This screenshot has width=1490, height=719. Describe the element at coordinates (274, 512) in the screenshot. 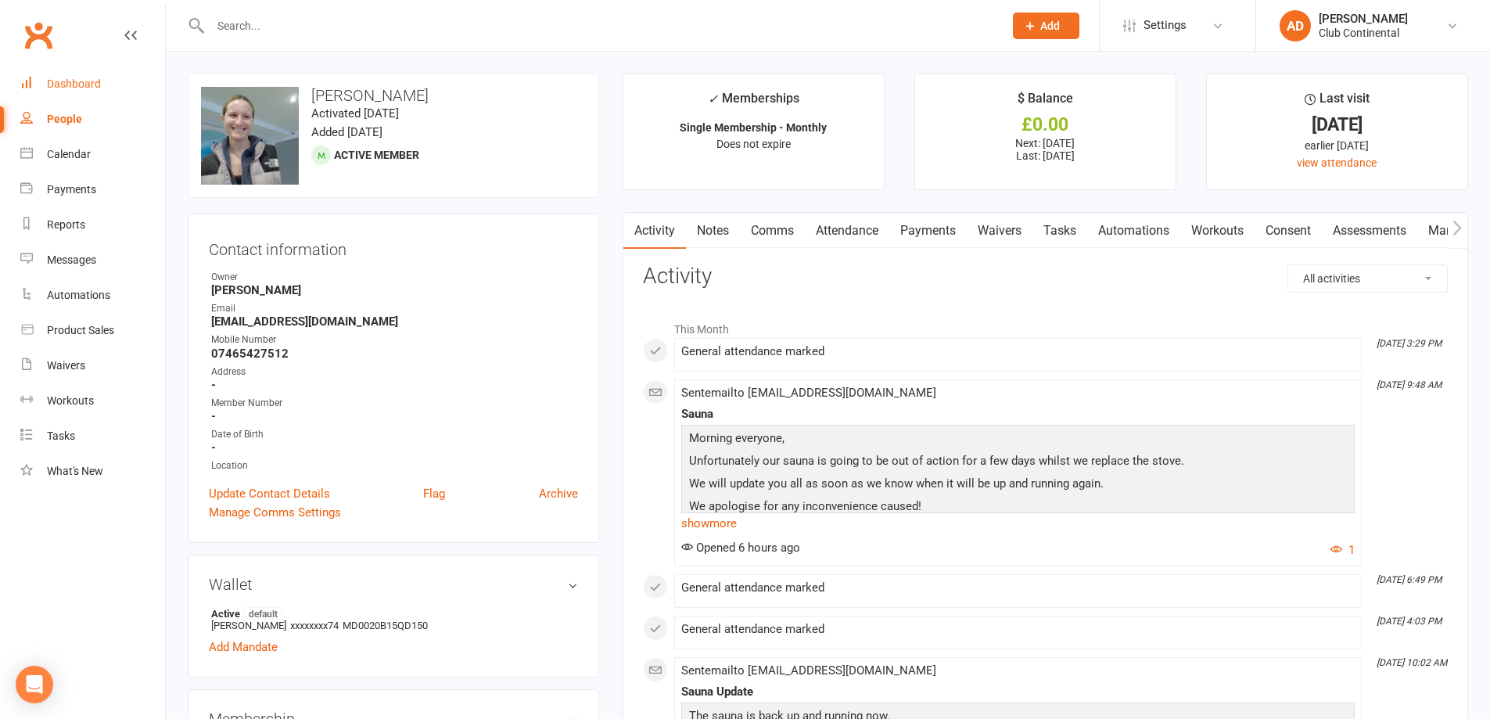

I see `a: Manage Comms Settings` at that location.